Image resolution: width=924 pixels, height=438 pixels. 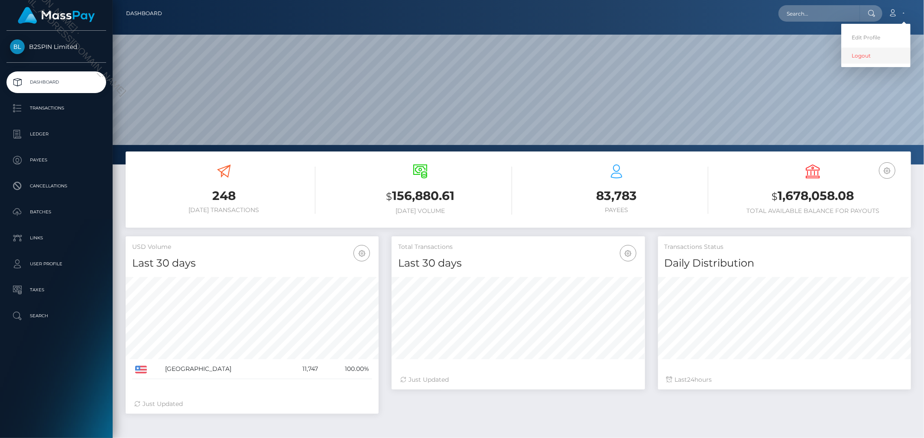 What do you see at coordinates (56, 290) in the screenshot?
I see `p: Taxes` at bounding box center [56, 290].